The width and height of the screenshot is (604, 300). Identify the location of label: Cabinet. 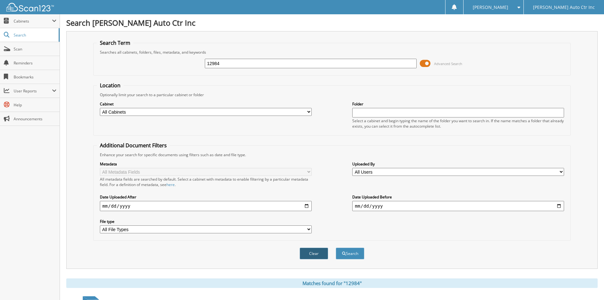
(206, 104).